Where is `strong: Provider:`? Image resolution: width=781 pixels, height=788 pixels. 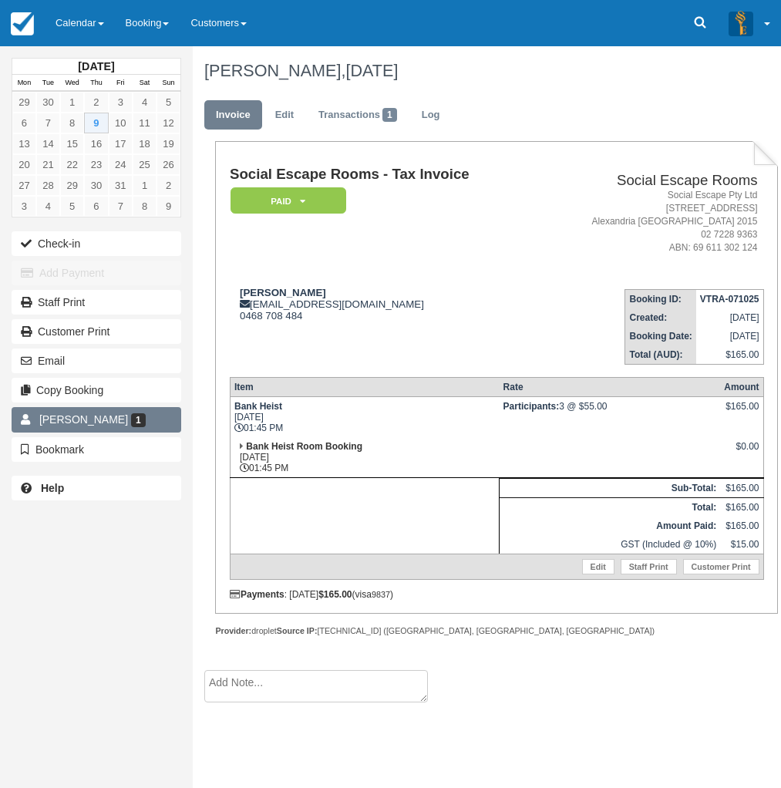 strong: Provider: is located at coordinates (233, 631).